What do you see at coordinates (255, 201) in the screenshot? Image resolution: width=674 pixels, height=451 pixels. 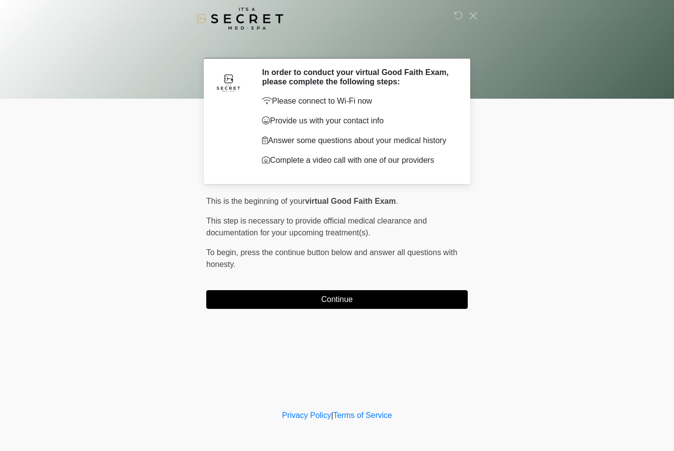 I see `span: This is the beginning of your` at bounding box center [255, 201].